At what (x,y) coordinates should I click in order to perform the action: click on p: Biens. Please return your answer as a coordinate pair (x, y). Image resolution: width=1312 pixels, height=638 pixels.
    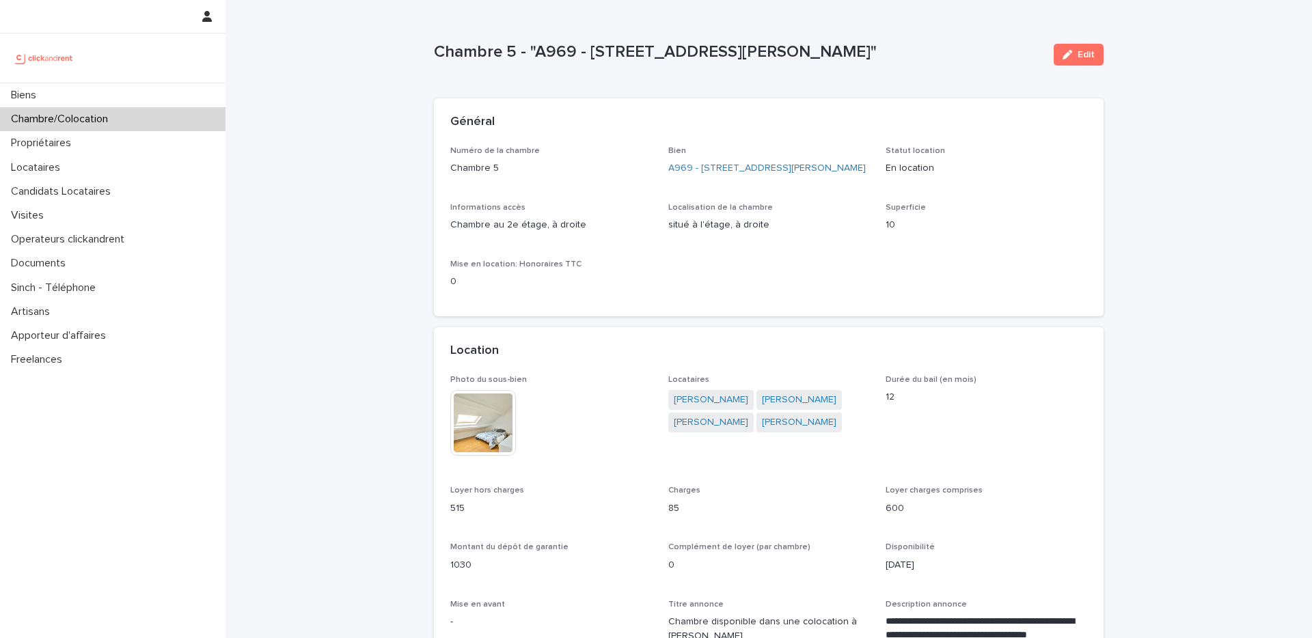
    Looking at the image, I should click on (26, 95).